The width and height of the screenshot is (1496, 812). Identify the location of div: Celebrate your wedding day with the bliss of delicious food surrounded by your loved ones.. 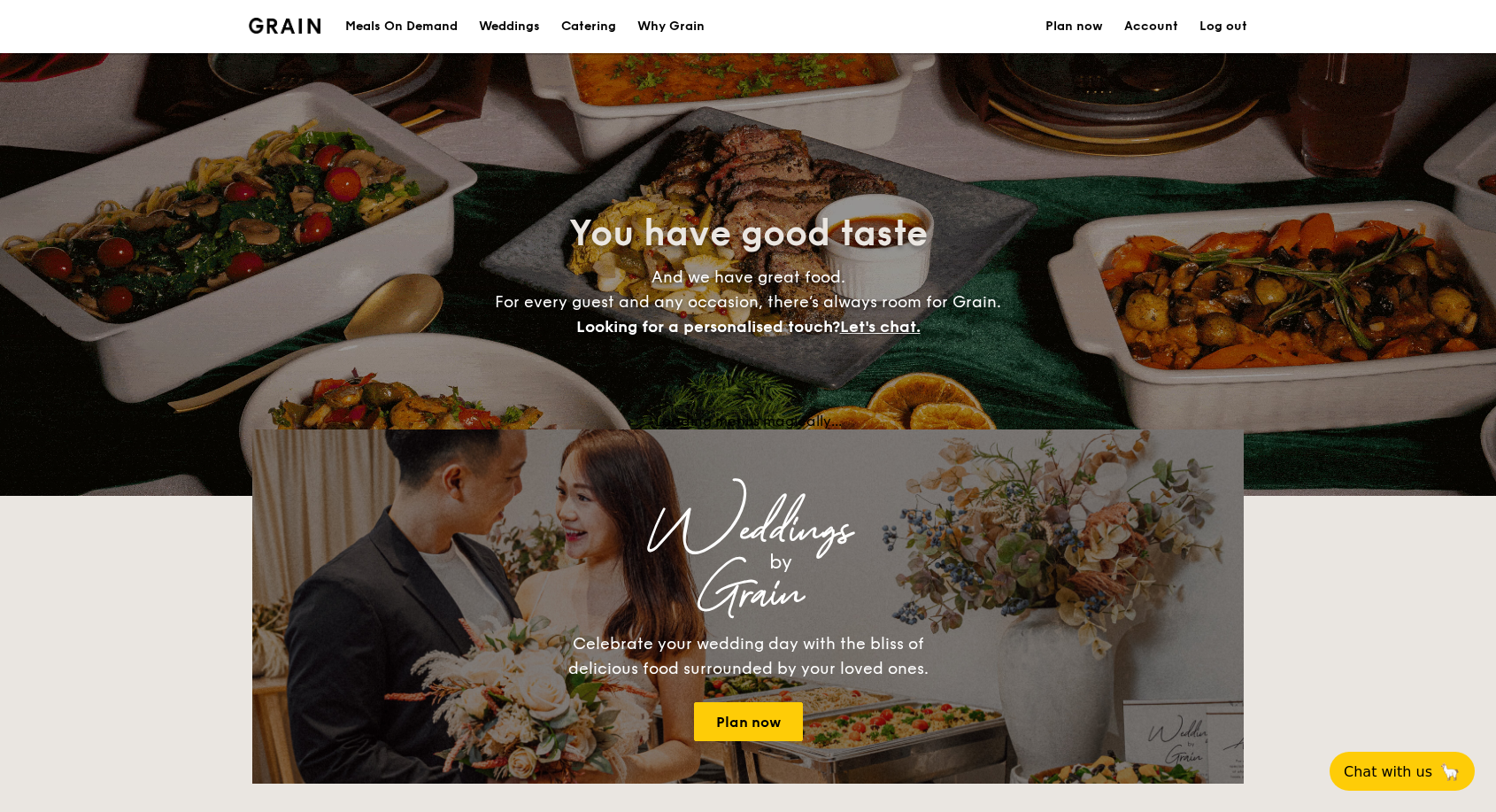
(748, 656).